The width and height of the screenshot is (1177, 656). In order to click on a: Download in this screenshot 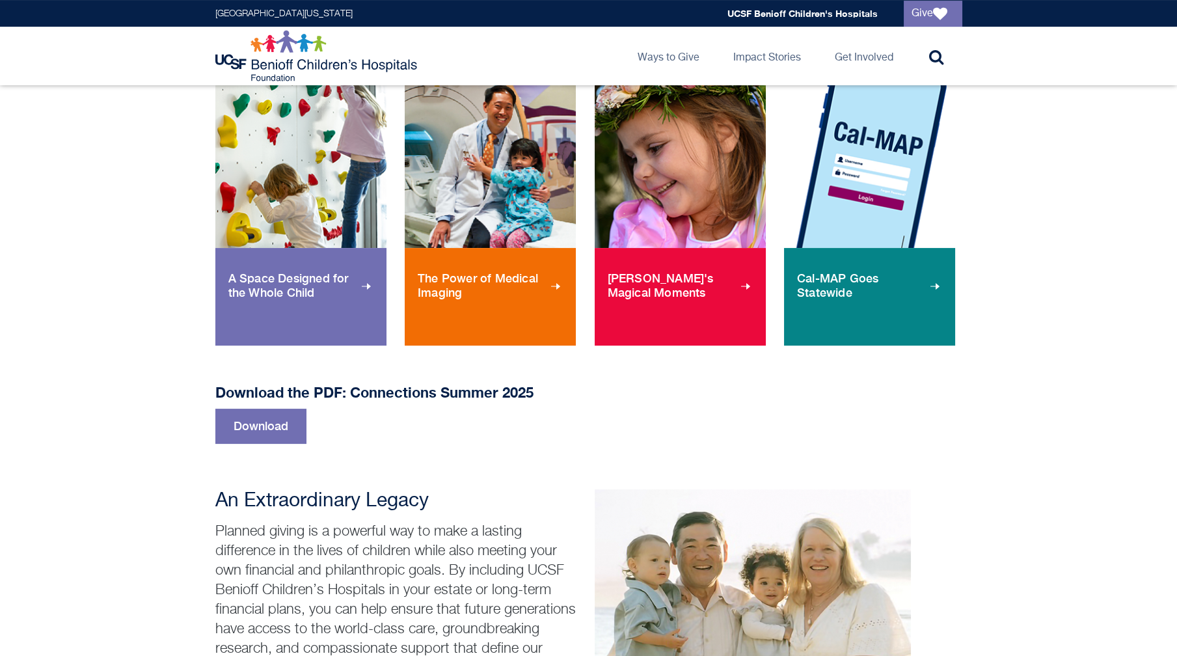, I will do `click(261, 426)`.